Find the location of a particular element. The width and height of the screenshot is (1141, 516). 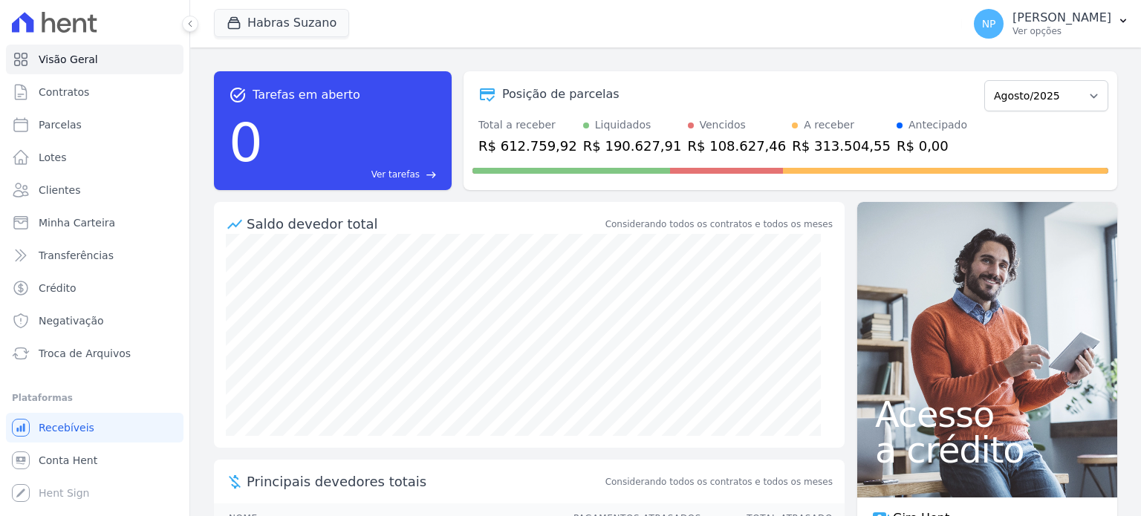

p: Ver opções is located at coordinates (1062, 31).